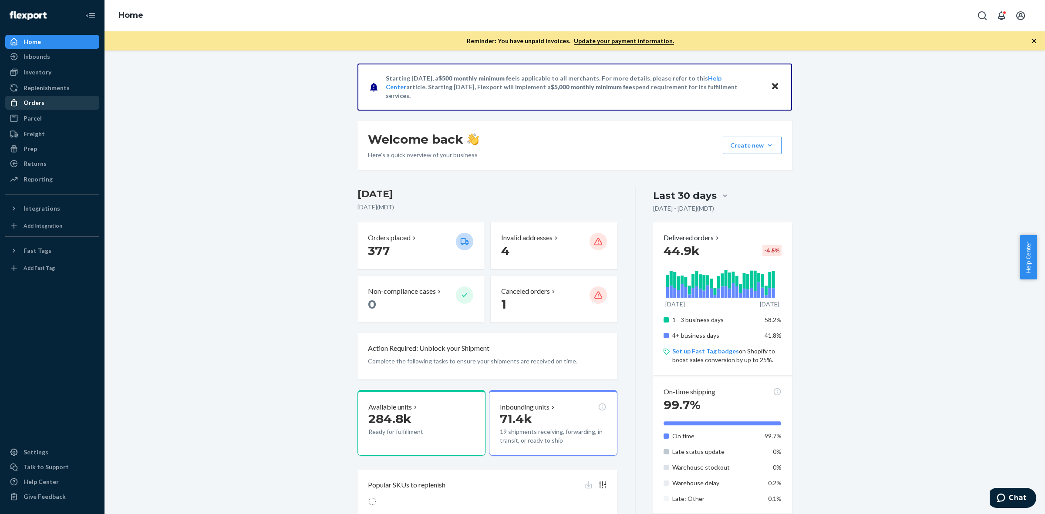  Describe the element at coordinates (52, 268) in the screenshot. I see `a: Add Fast Tag` at that location.